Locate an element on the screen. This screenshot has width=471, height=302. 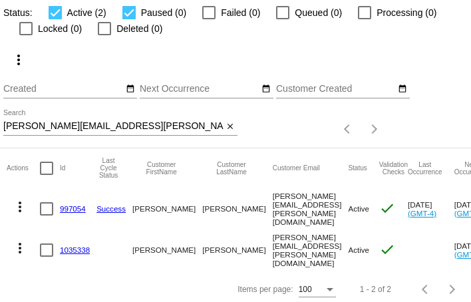
button: Change sorting for Id is located at coordinates (63, 168).